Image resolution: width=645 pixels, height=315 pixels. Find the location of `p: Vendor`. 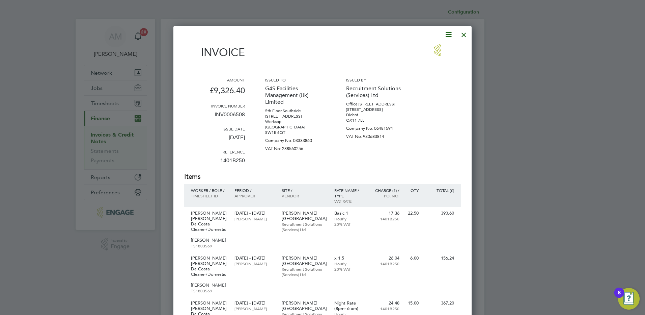

p: Vendor is located at coordinates (305, 195).